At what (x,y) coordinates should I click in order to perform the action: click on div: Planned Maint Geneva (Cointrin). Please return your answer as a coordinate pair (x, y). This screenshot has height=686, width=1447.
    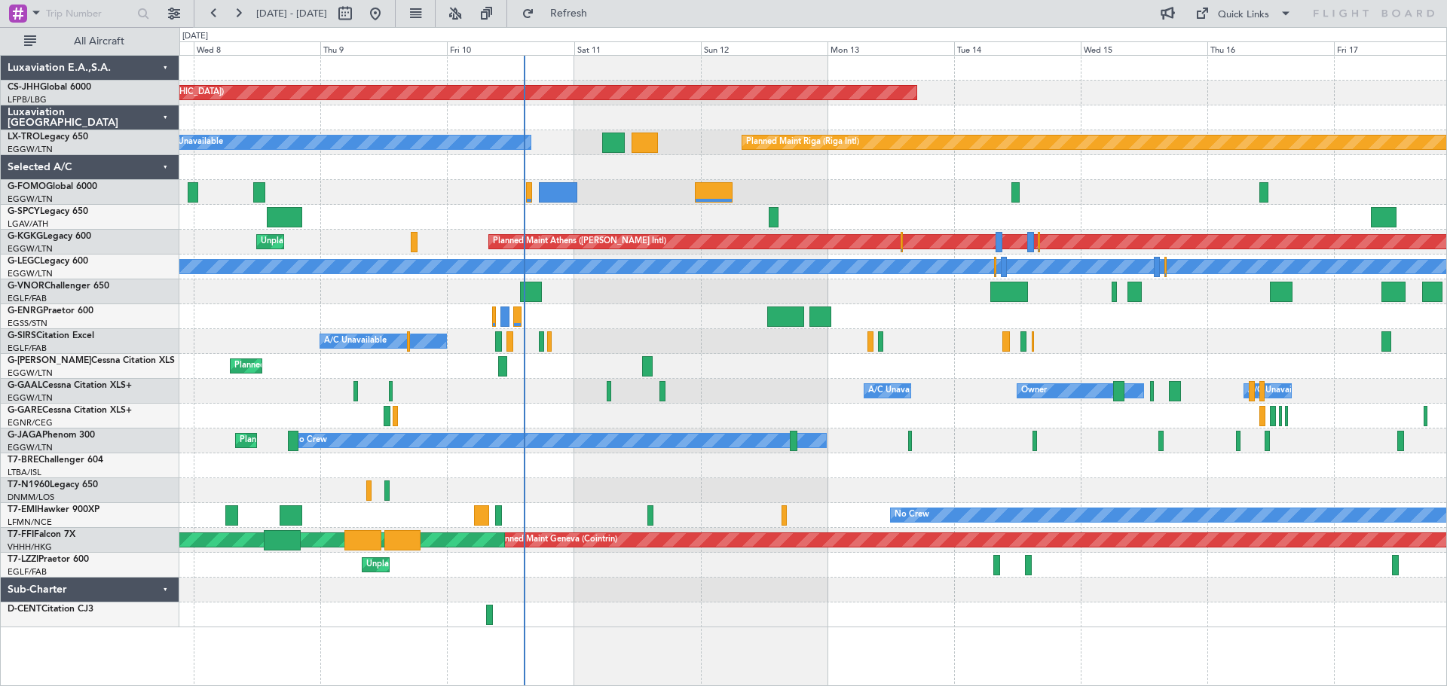
    Looking at the image, I should click on (555, 540).